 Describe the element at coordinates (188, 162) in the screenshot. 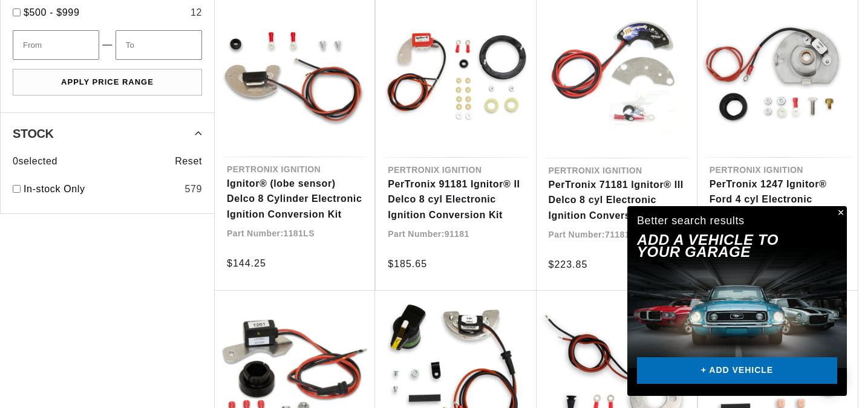

I see `span: Reset` at that location.